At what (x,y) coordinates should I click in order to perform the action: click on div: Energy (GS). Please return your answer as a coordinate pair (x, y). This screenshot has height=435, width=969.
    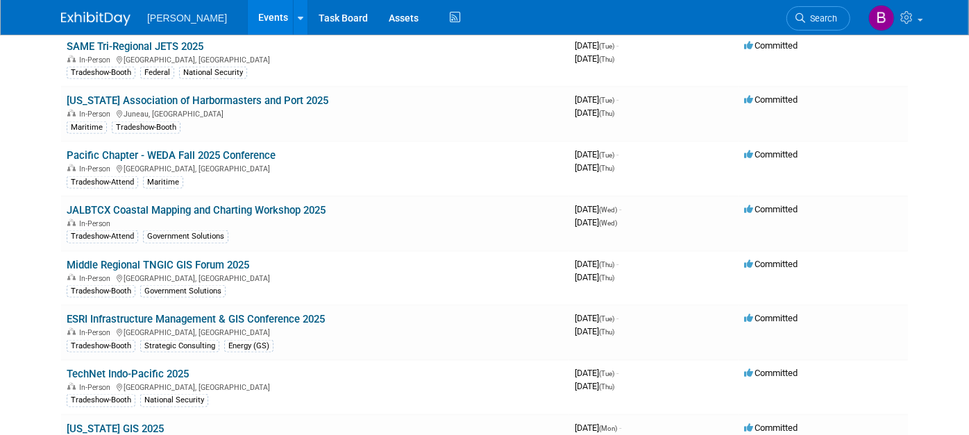
    Looking at the image, I should click on (249, 346).